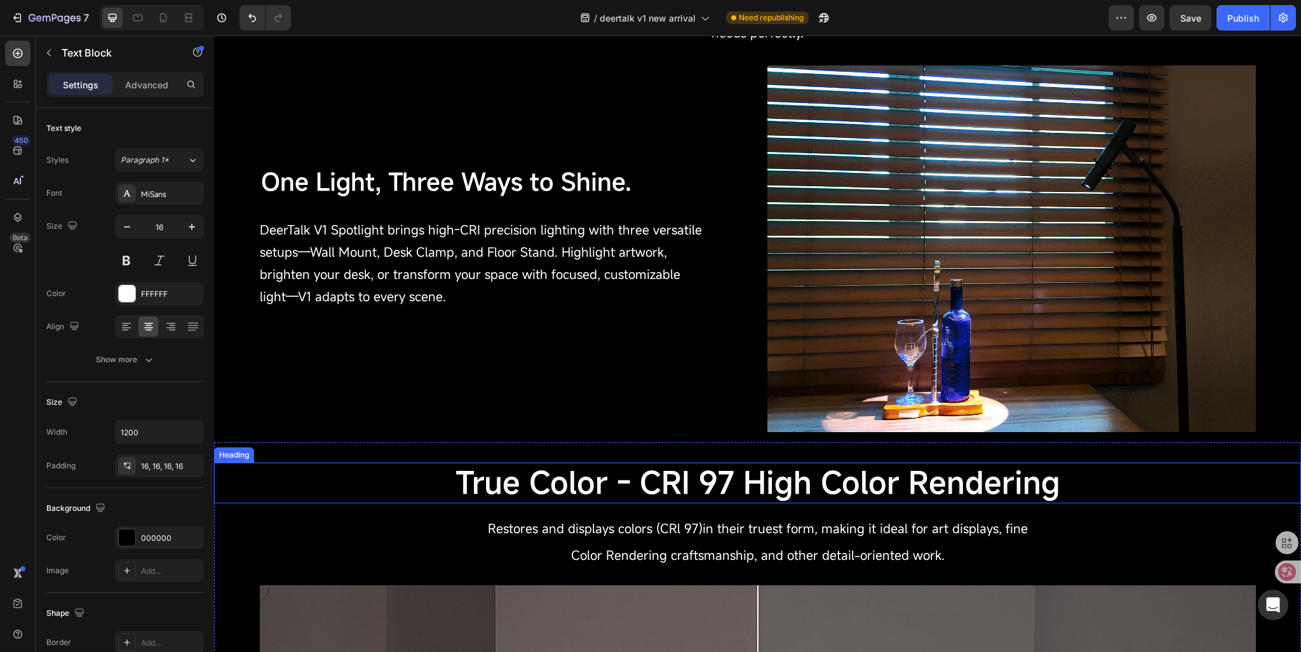 The width and height of the screenshot is (1301, 652). I want to click on input: Auto, so click(159, 432).